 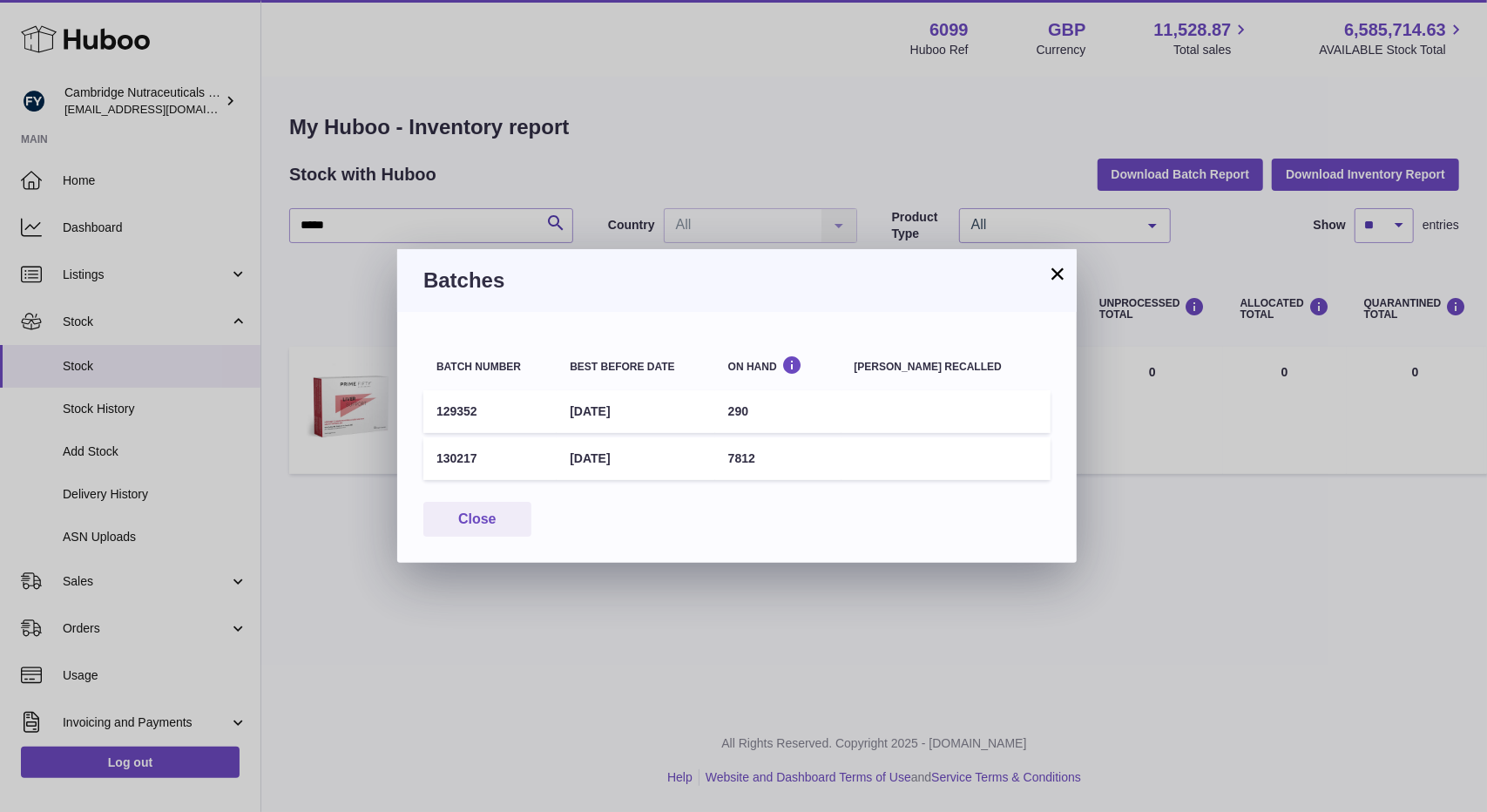 What do you see at coordinates (635, 367) in the screenshot?
I see `div: Best before date` at bounding box center [635, 367].